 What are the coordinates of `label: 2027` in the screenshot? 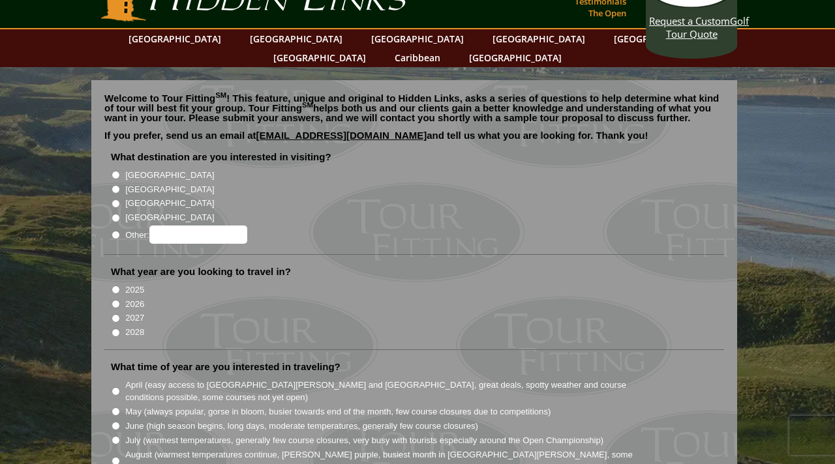 It's located at (134, 318).